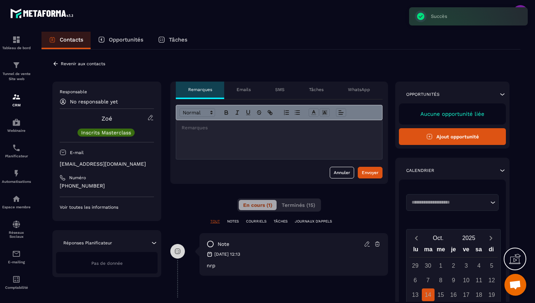 The height and width of the screenshot is (303, 535). What do you see at coordinates (258, 205) in the screenshot?
I see `span: En cours (1)` at bounding box center [258, 205].